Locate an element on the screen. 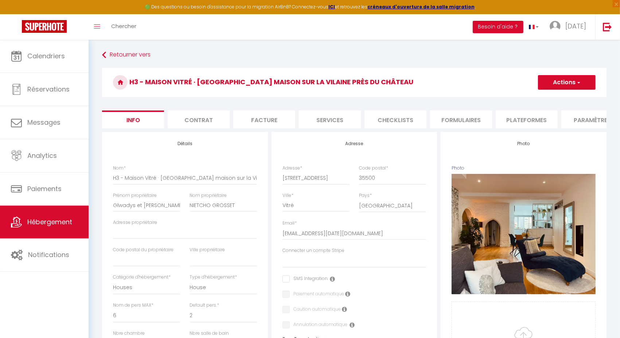  label: Email is located at coordinates (289, 223).